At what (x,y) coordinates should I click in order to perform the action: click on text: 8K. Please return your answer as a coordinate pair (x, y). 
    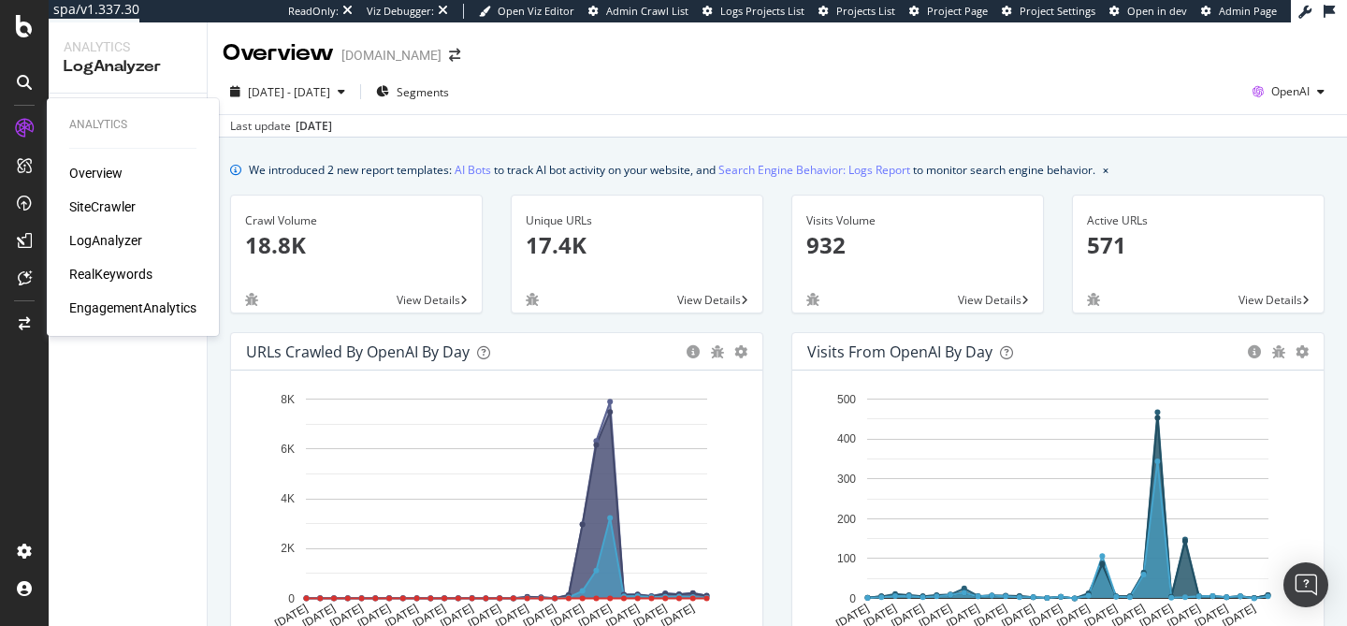
    Looking at the image, I should click on (287, 399).